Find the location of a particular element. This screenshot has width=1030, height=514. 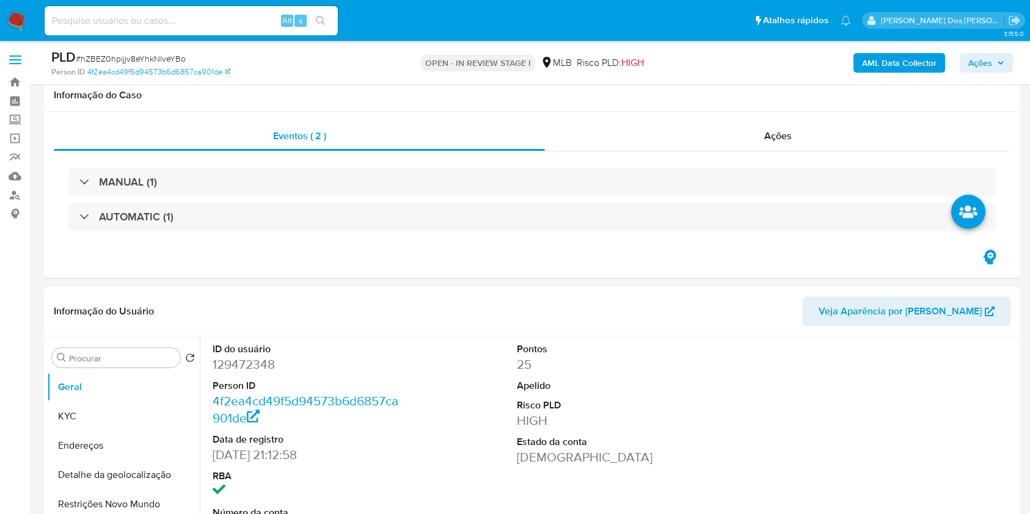

span: Eventos ( 2 ) is located at coordinates (299, 136).